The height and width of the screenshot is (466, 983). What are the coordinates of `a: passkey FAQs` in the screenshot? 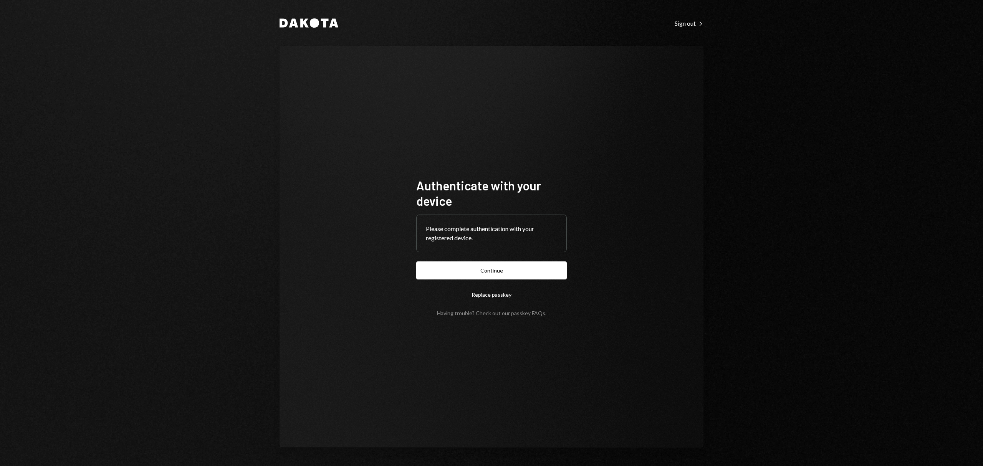 It's located at (528, 313).